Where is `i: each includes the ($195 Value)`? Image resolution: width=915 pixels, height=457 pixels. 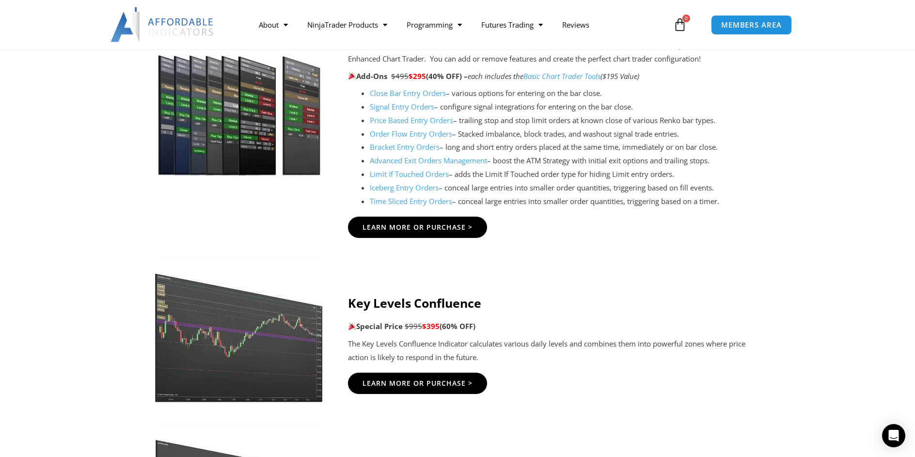
i: each includes the ($195 Value) is located at coordinates (554, 76).